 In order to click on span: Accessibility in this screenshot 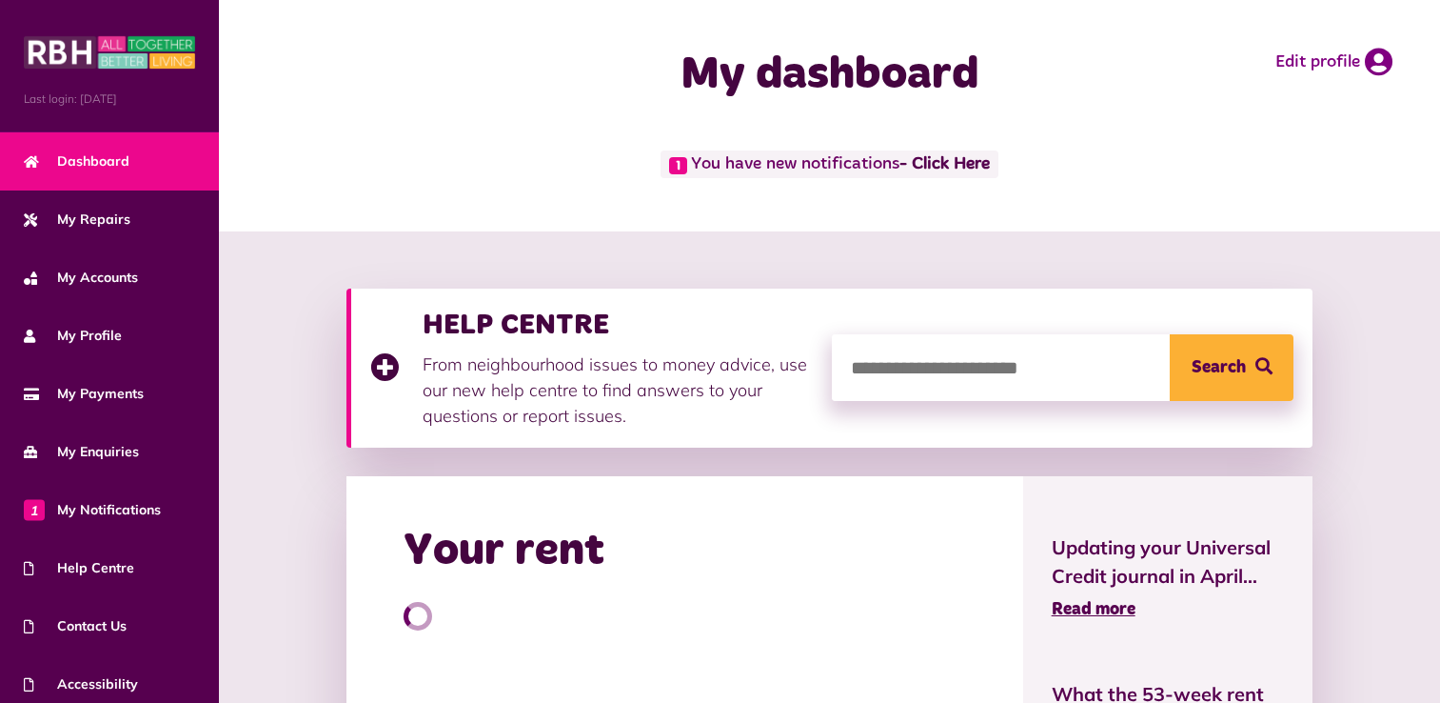, I will do `click(81, 684)`.